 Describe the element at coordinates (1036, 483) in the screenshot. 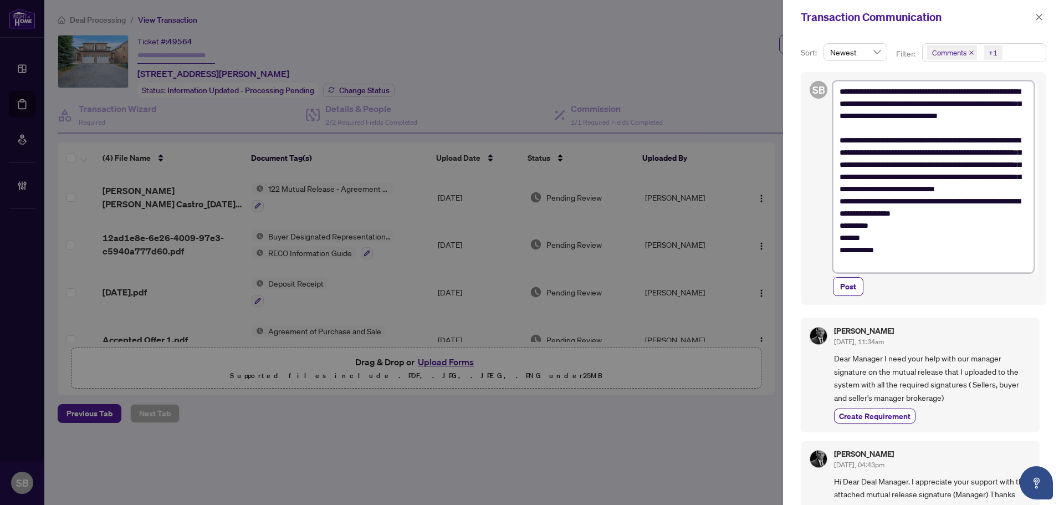

I see `button: Open asap` at that location.